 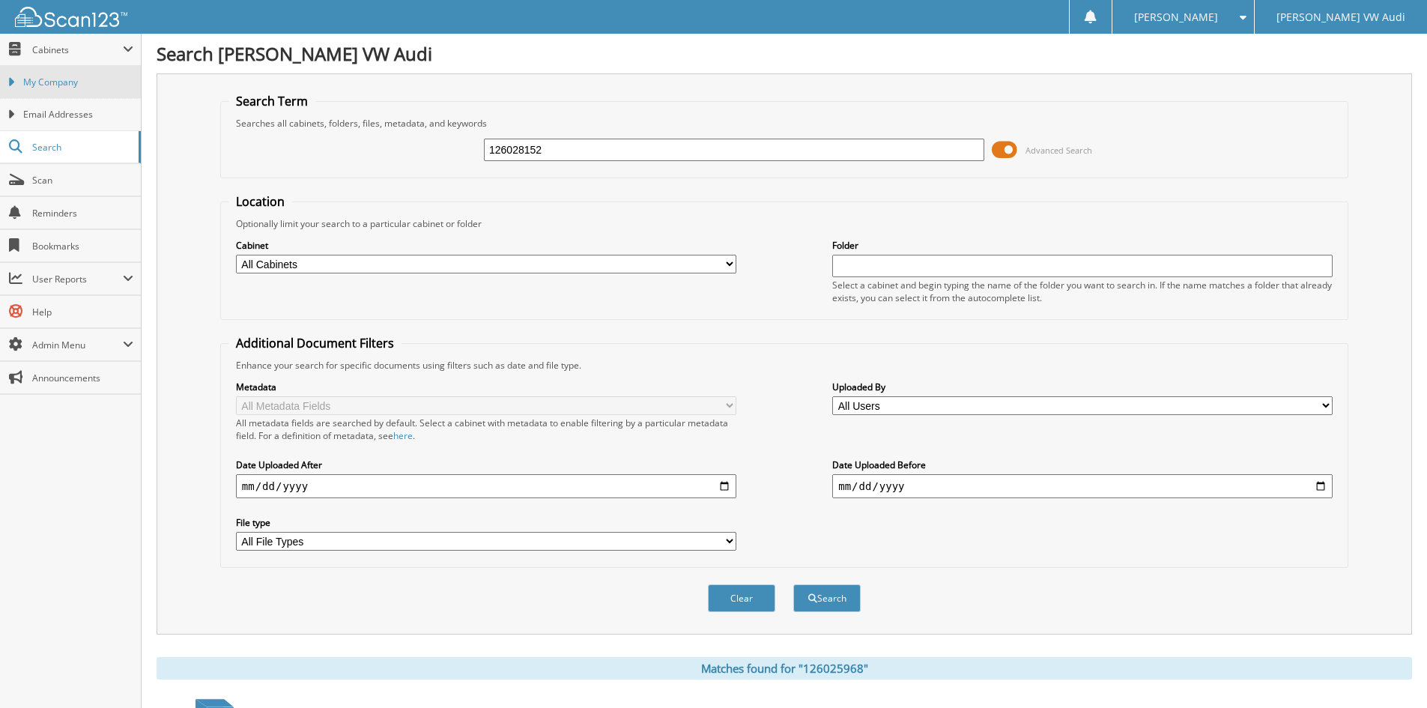 What do you see at coordinates (403, 435) in the screenshot?
I see `a: here` at bounding box center [403, 435].